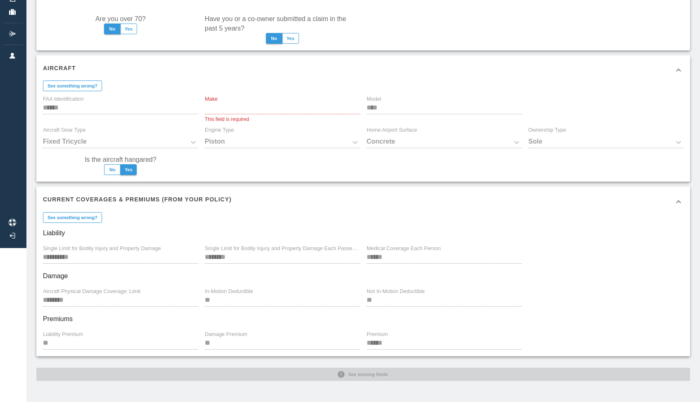 This screenshot has width=700, height=402. Describe the element at coordinates (121, 142) in the screenshot. I see `div: Fixed Tricycle` at that location.